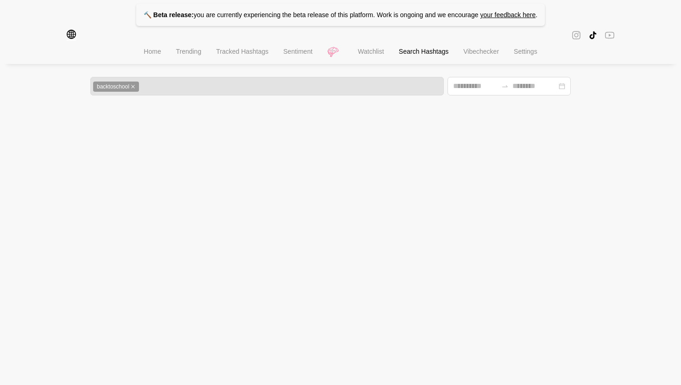  Describe the element at coordinates (116, 87) in the screenshot. I see `span: backtoschool` at that location.